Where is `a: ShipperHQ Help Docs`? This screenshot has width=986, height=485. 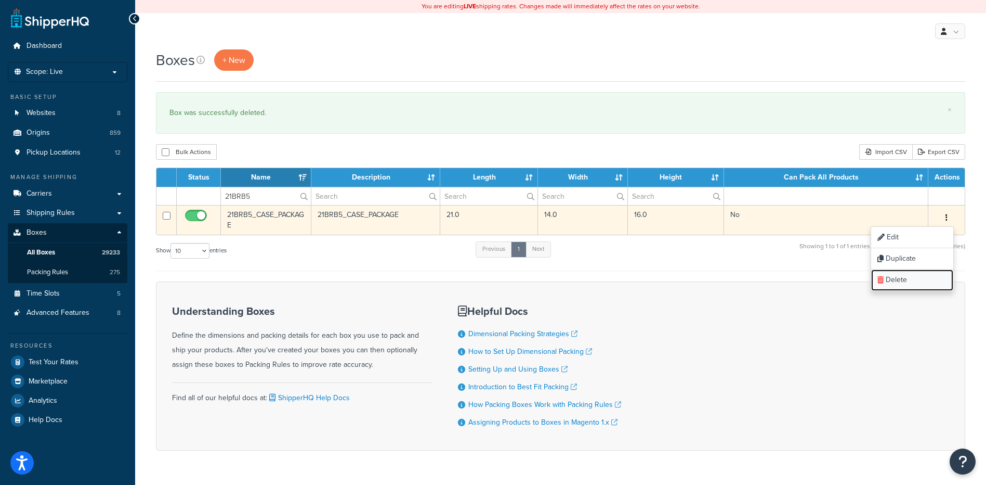 a: ShipperHQ Help Docs is located at coordinates (308, 397).